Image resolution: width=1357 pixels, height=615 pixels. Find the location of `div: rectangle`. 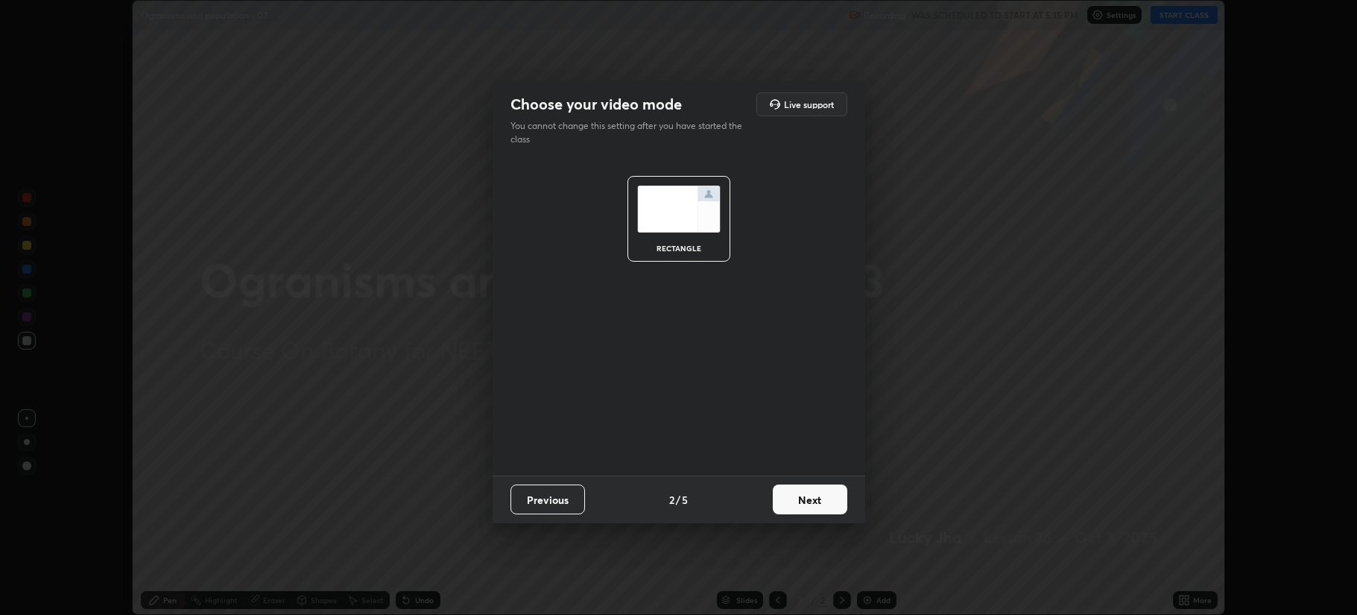

div: rectangle is located at coordinates (679, 248).